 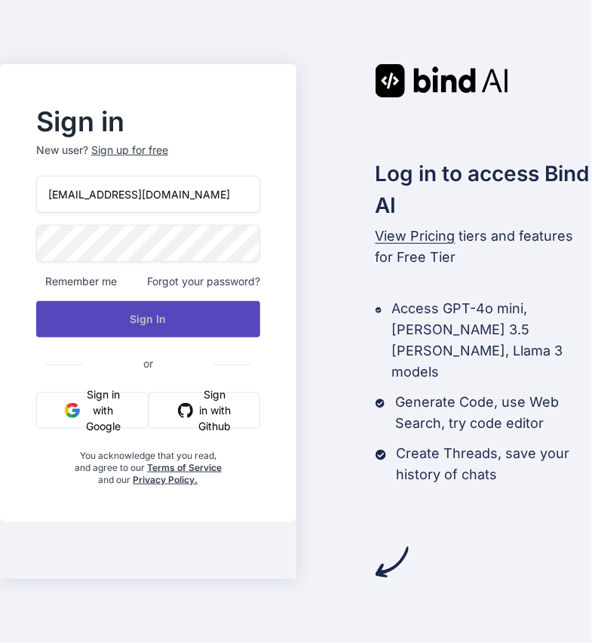 I want to click on button: Sign In, so click(x=148, y=319).